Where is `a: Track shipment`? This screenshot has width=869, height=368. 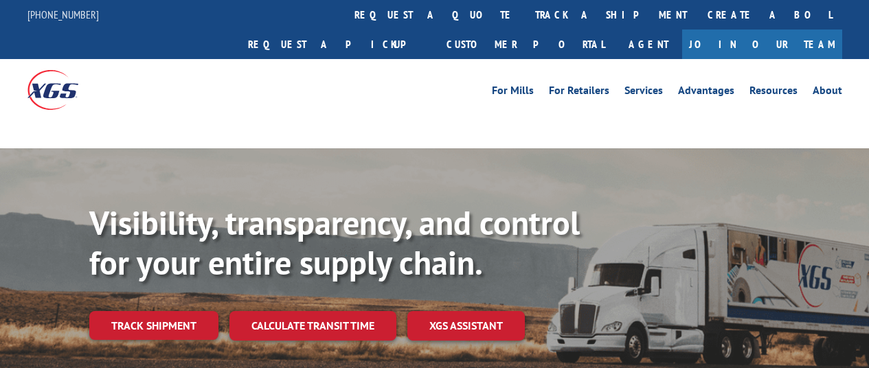 a: Track shipment is located at coordinates (154, 326).